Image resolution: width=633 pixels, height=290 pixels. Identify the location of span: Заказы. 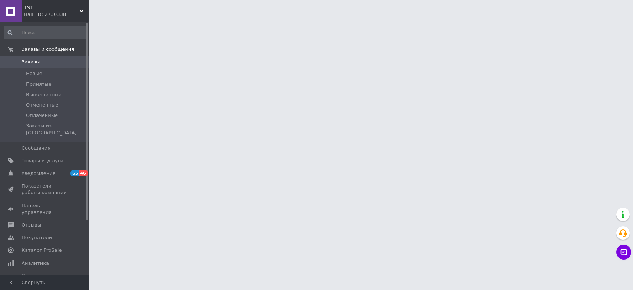
(30, 62).